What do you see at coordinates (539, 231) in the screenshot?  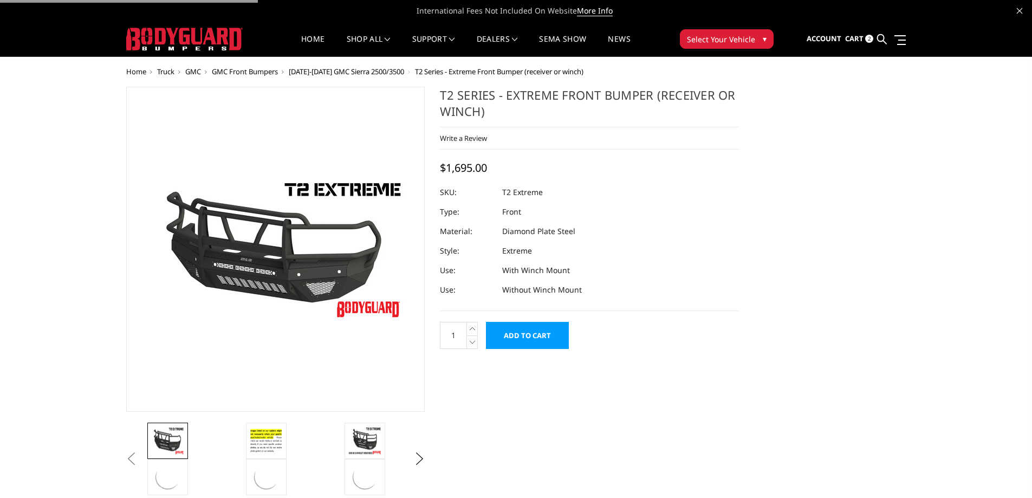 I see `dd: Diamond Plate Steel` at bounding box center [539, 231].